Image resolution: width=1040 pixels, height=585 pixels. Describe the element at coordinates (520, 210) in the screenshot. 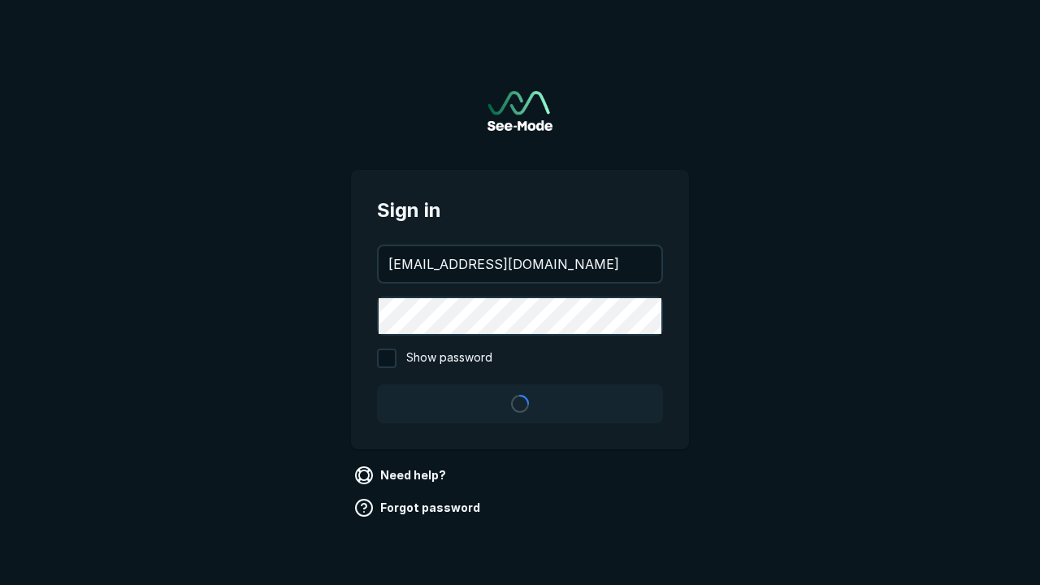

I see `span: Sign in` at that location.